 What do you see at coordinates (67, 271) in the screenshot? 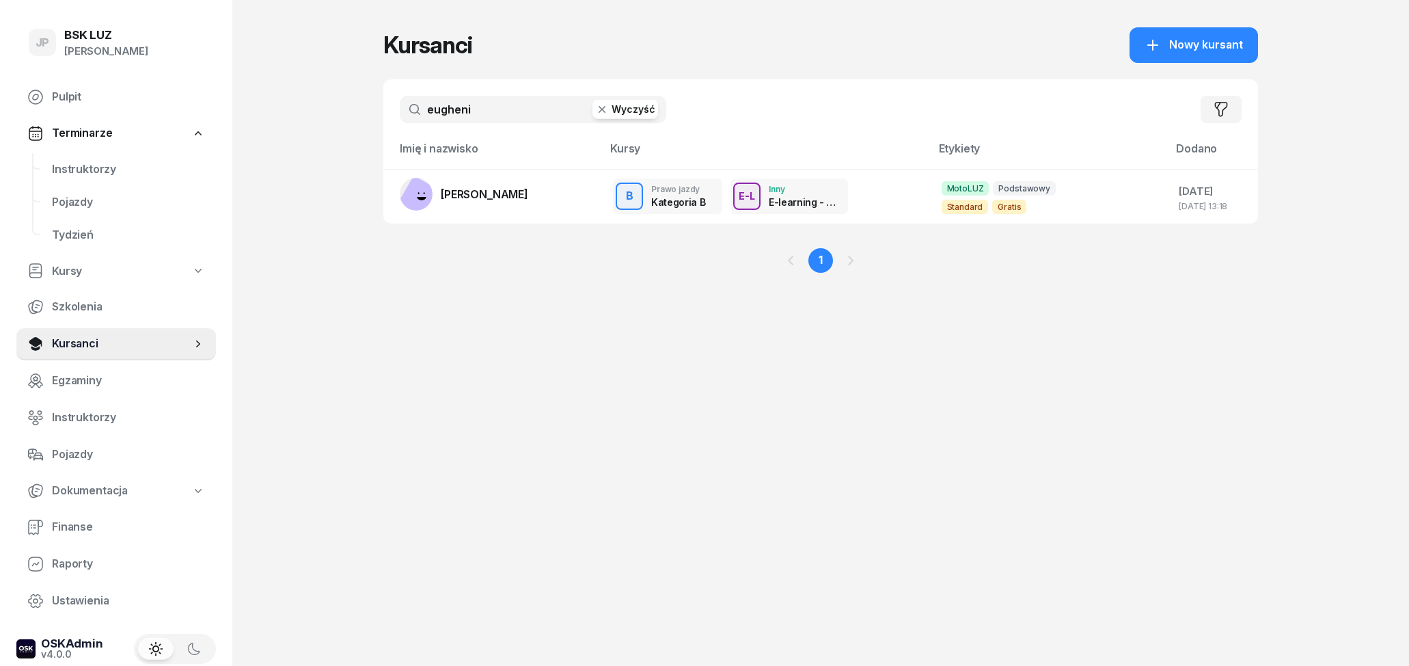
I see `span: Kursy` at bounding box center [67, 271].